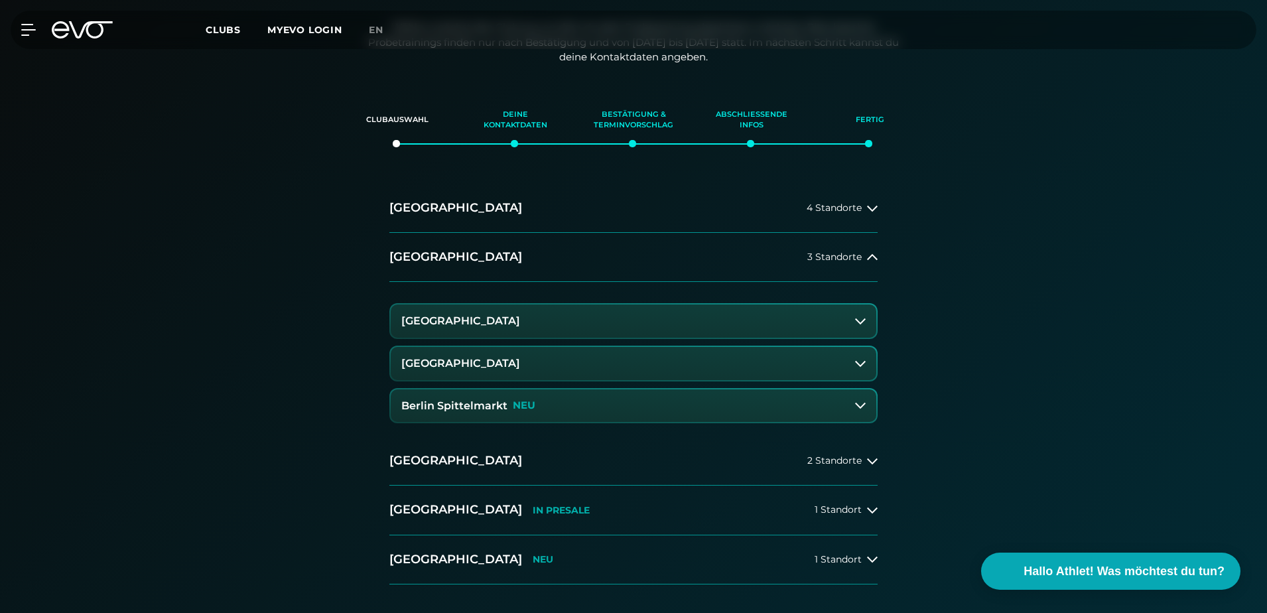  I want to click on div: Fertig, so click(870, 120).